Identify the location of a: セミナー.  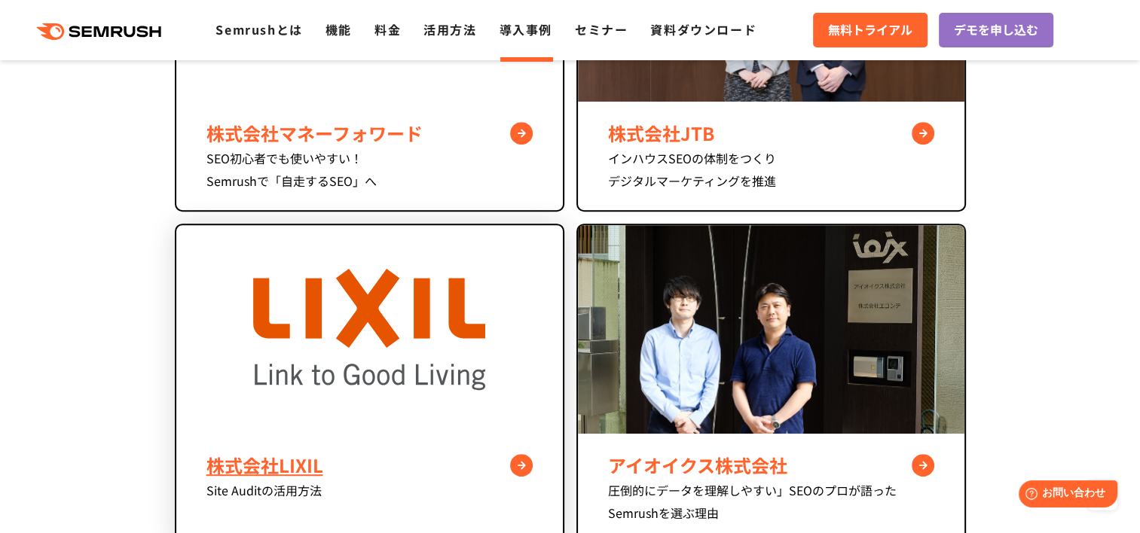
(601, 29).